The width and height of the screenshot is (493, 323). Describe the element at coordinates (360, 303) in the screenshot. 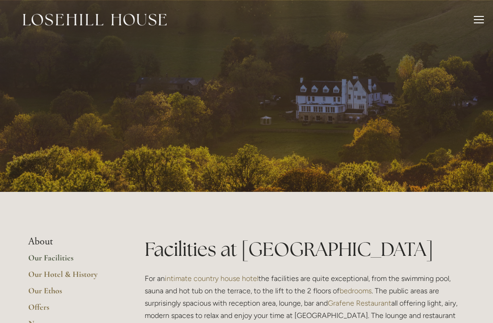

I see `a: Grafene Restaurant` at that location.